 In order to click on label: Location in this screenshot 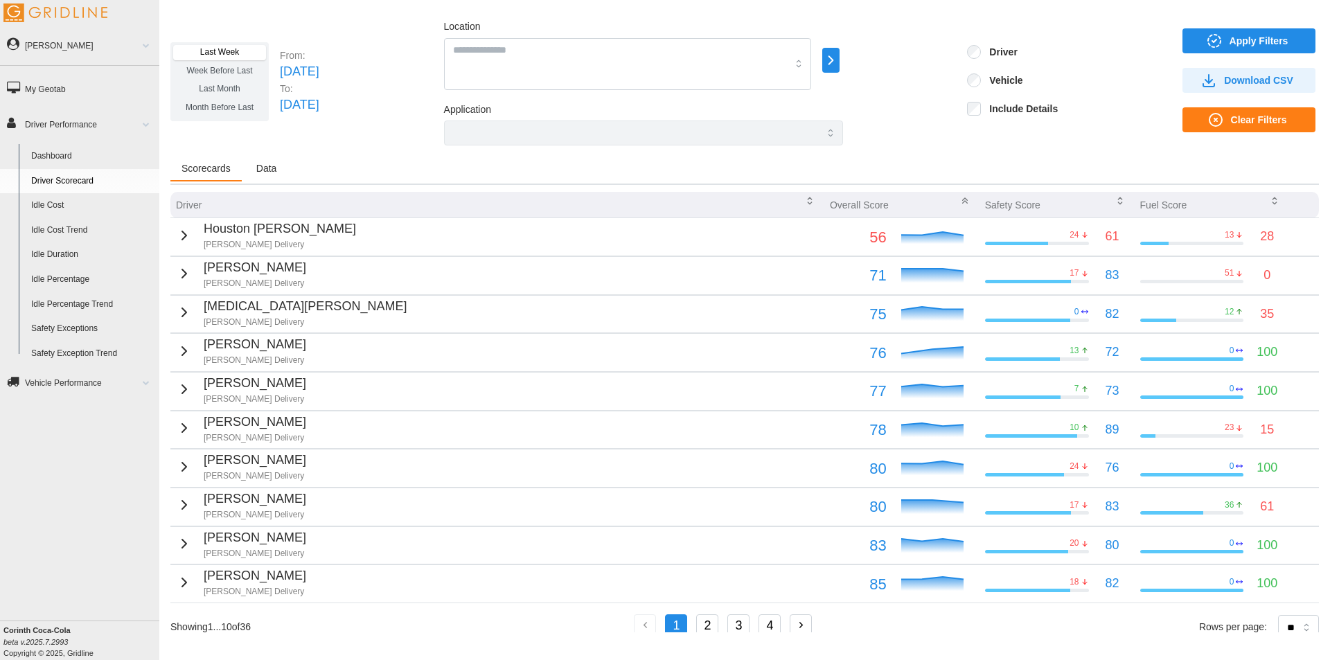, I will do `click(462, 27)`.